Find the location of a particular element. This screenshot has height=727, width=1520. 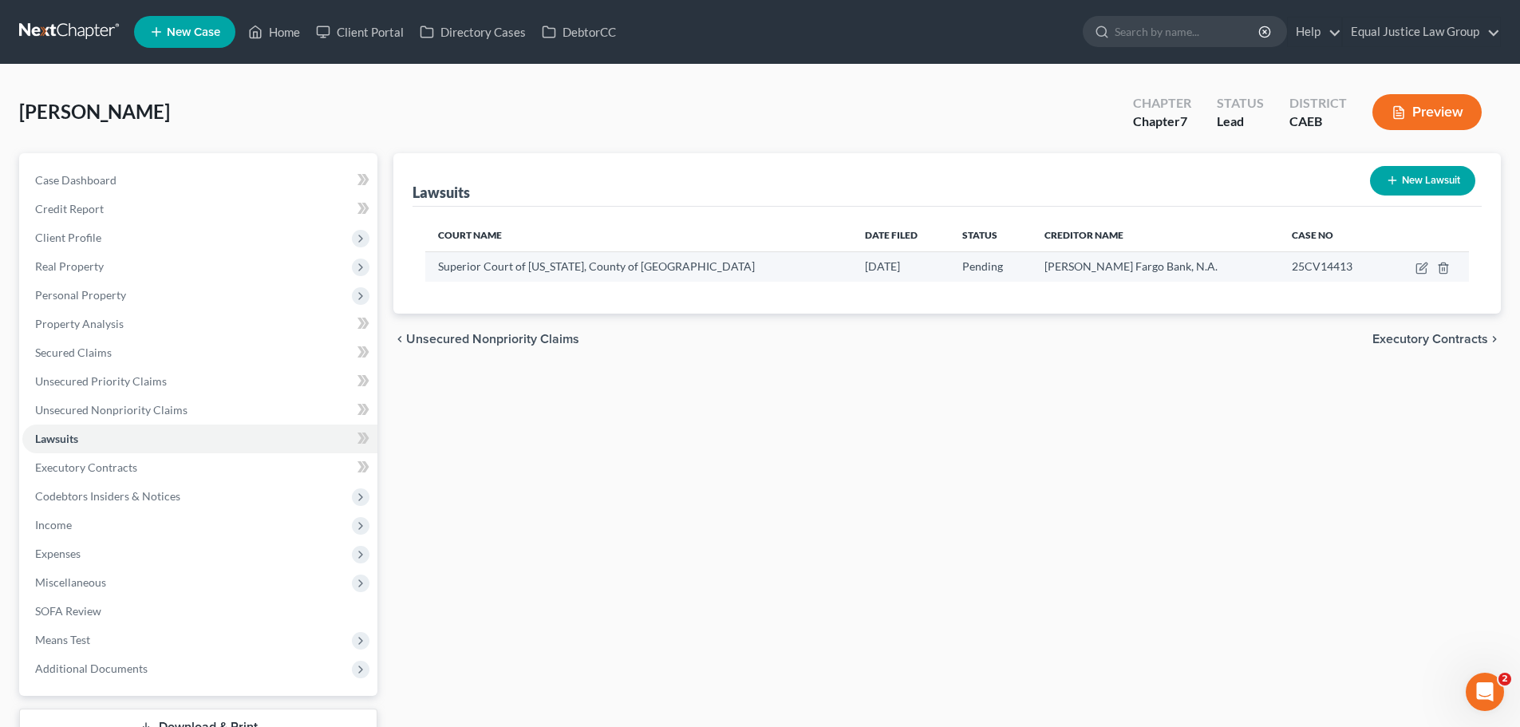

div: Status is located at coordinates (1240, 103).